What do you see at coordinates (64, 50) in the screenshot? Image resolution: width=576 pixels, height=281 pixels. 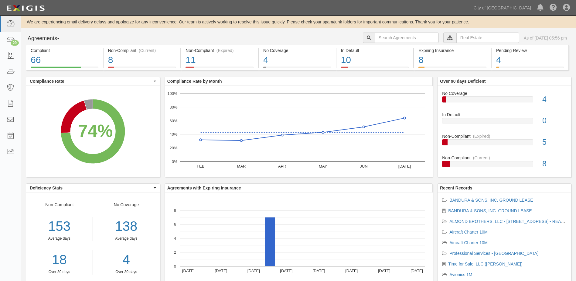 I see `div: Compliant` at bounding box center [64, 50].